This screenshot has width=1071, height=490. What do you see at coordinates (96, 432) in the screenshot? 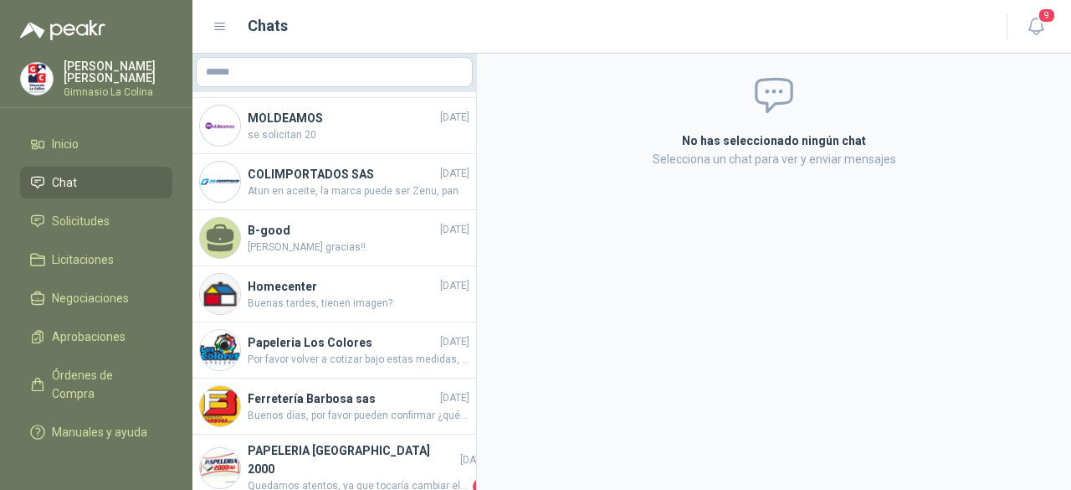
I see `a: Manuales y ayuda` at bounding box center [96, 432].